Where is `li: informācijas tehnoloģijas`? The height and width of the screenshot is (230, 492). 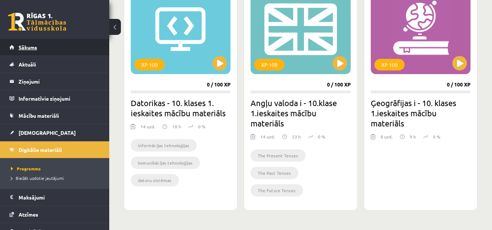 li: informācijas tehnoloģijas is located at coordinates (163, 146).